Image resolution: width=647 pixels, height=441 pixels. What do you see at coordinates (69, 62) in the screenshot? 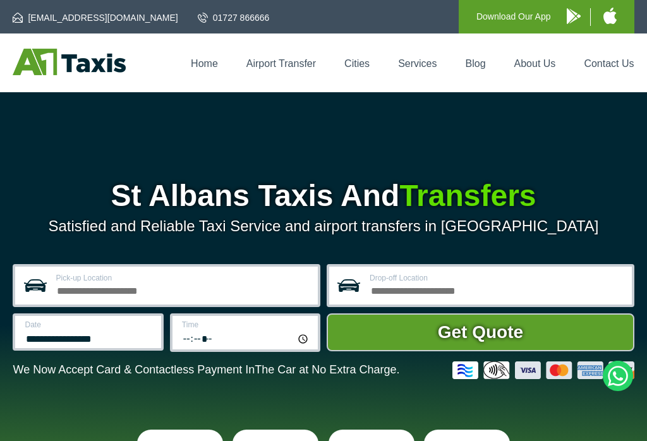
I see `img: A1 Taxis St Albans LTD` at bounding box center [69, 62].